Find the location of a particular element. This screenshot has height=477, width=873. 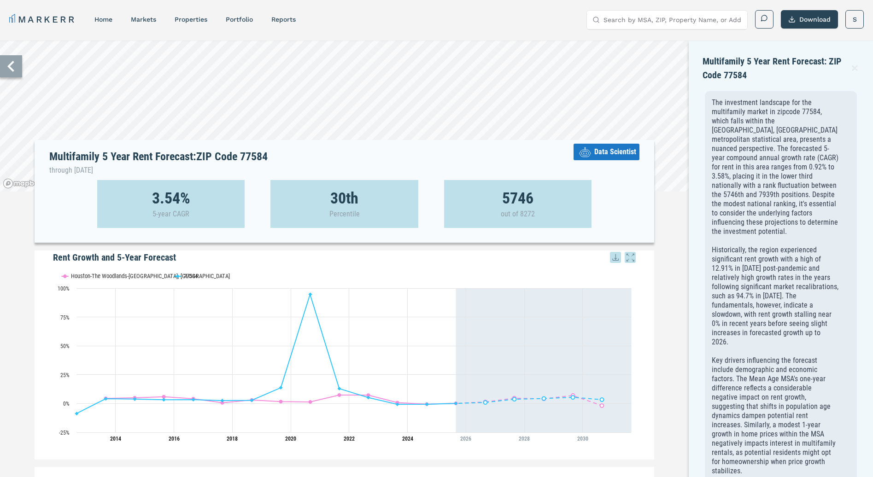

path: Friday, 29 Aug, 20:00, 3.9. 77584. is located at coordinates (135, 400).